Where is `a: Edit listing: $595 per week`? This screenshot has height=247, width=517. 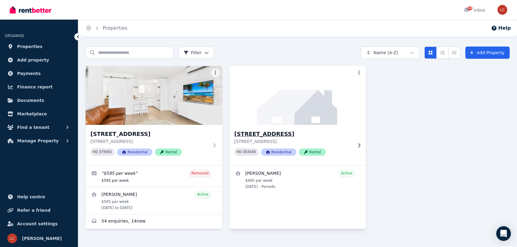 a: Edit listing: $595 per week is located at coordinates (154, 176).